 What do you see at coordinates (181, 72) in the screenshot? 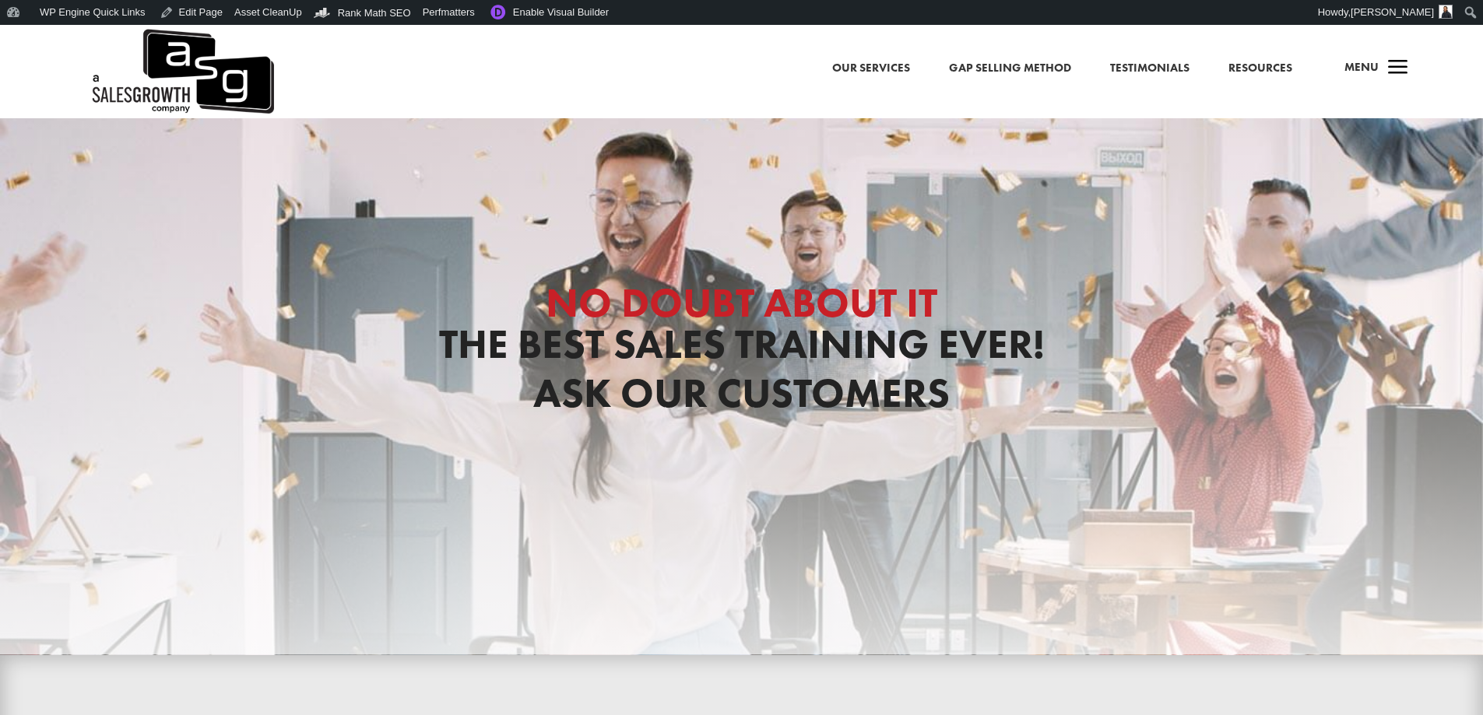
I see `img: ASG Co. Logo` at bounding box center [181, 72].